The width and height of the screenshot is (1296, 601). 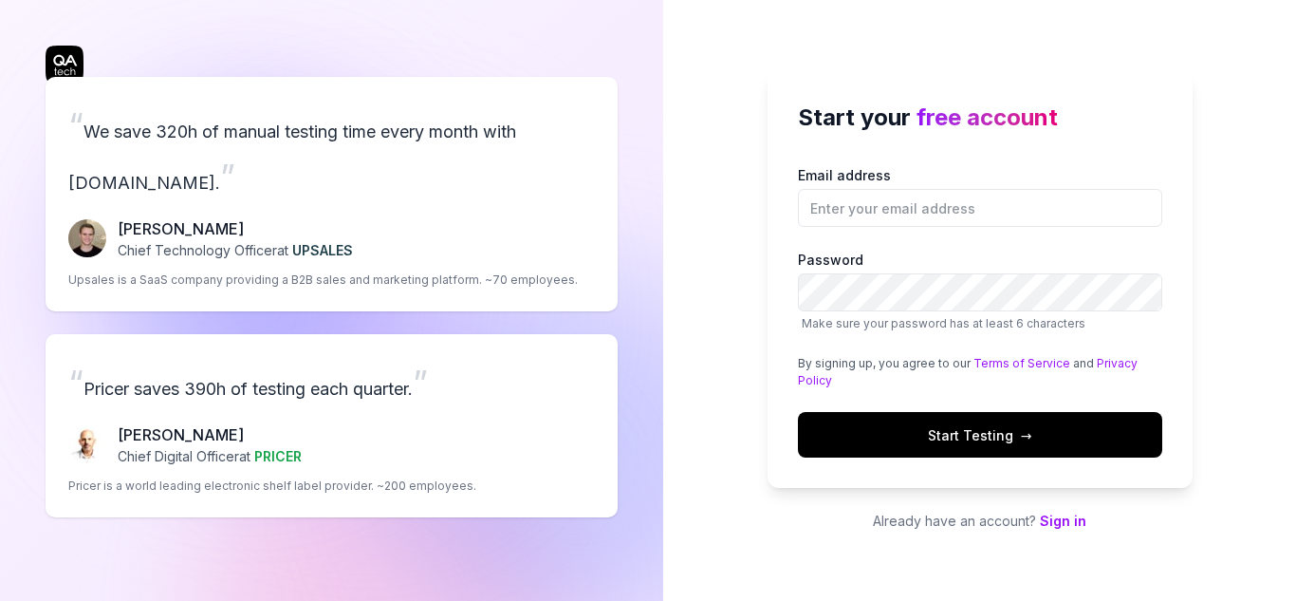 What do you see at coordinates (323, 250) in the screenshot?
I see `span: UPSALES` at bounding box center [323, 250].